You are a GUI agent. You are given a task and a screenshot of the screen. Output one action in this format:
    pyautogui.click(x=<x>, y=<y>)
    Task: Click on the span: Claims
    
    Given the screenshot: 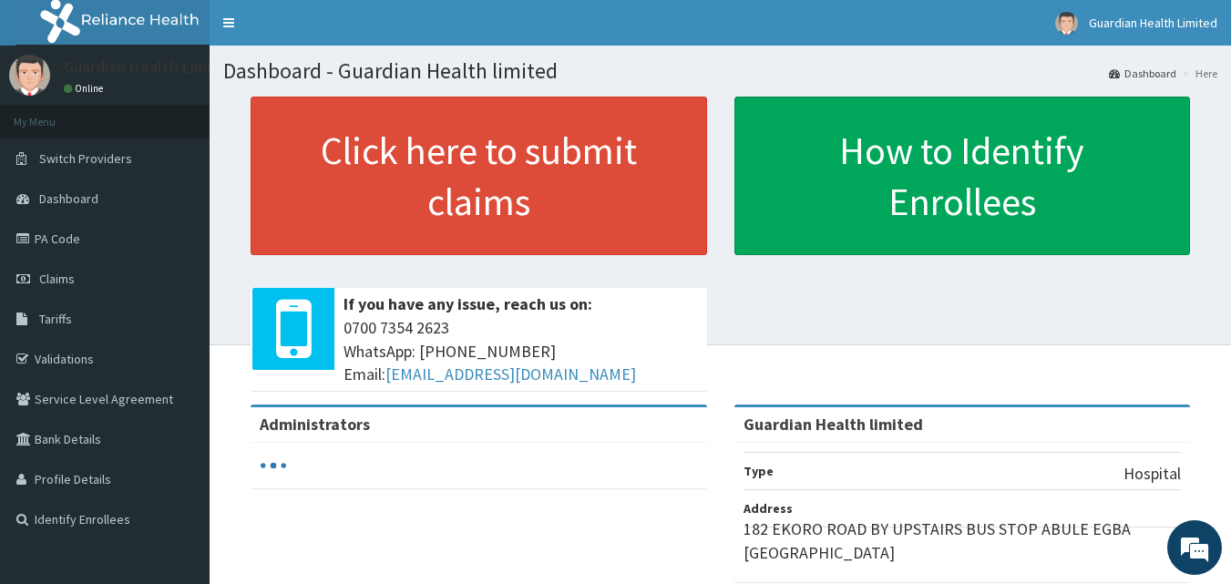 What is the action you would take?
    pyautogui.click(x=56, y=279)
    